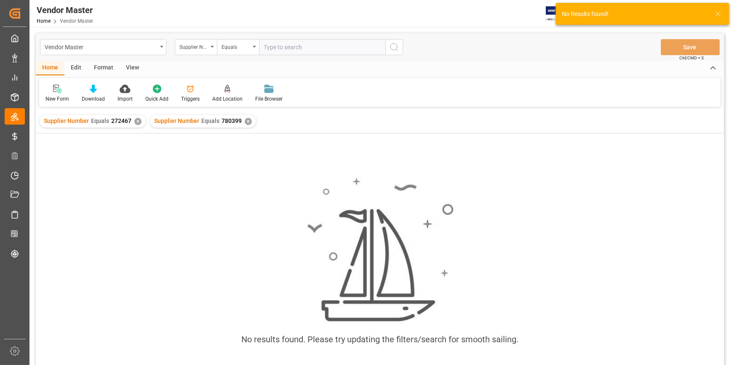 The width and height of the screenshot is (732, 365). Describe the element at coordinates (560, 13) in the screenshot. I see `img: Exertis%20JAM%20-%20Email%20Logo.jpg_1722504956.jpg` at that location.